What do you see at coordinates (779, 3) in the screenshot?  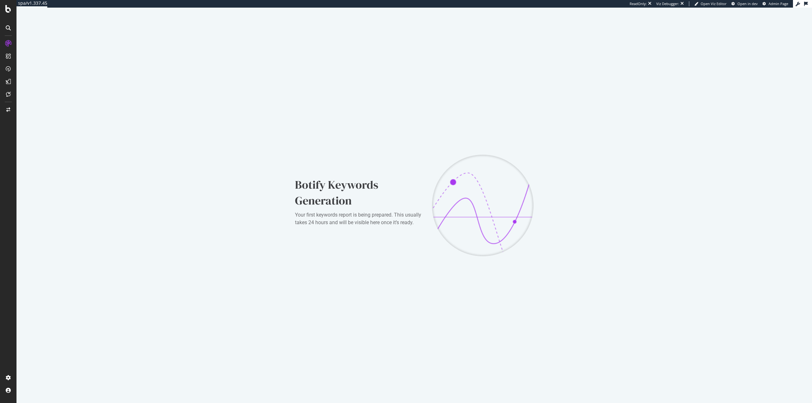 I see `span: Admin Page` at bounding box center [779, 3].